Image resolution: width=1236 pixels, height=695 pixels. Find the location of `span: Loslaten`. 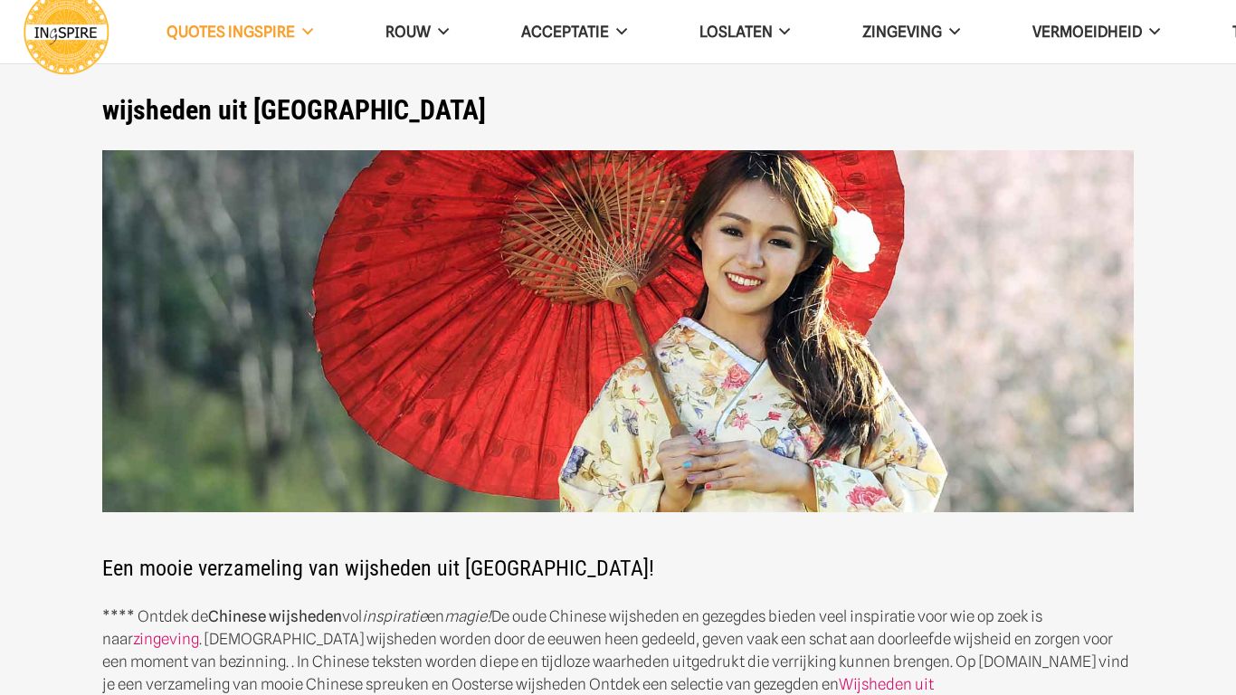

span: Loslaten is located at coordinates (736, 32).